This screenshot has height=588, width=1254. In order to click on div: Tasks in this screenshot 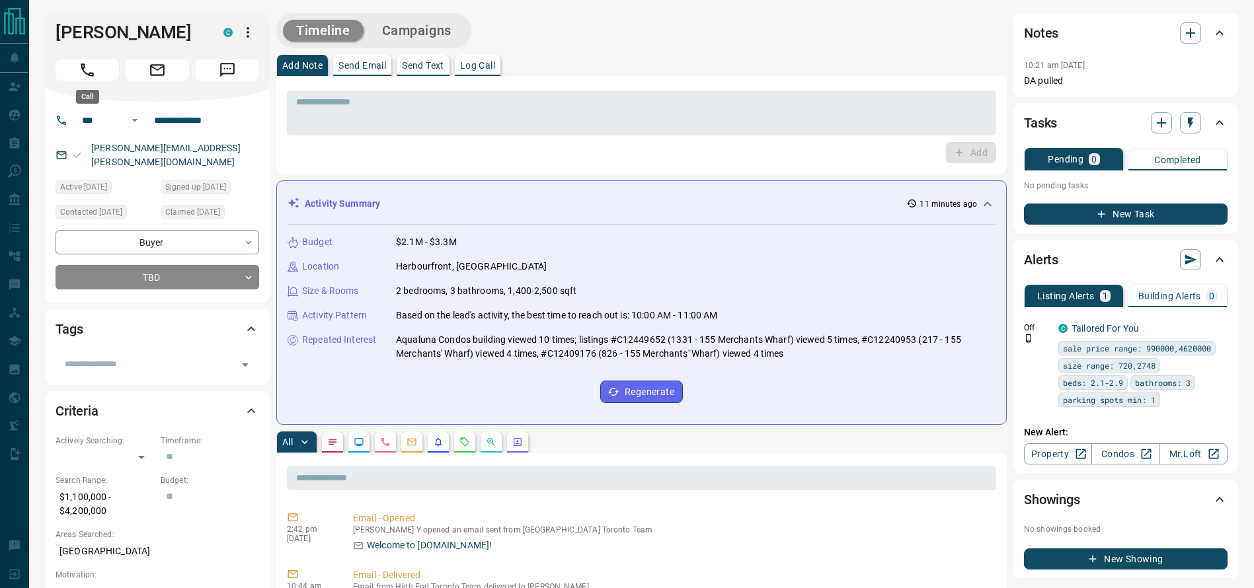, I will do `click(1126, 123)`.